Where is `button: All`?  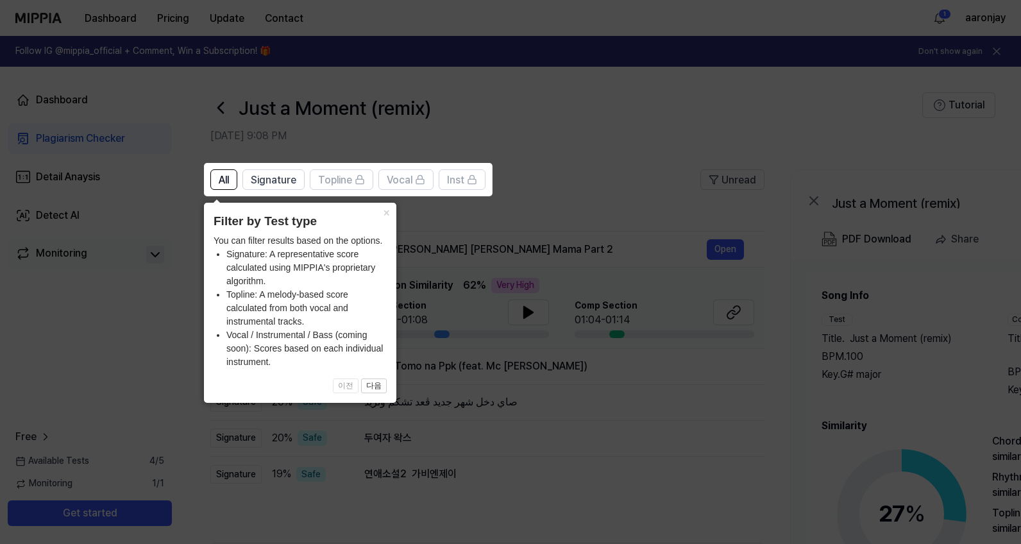 button: All is located at coordinates (224, 180).